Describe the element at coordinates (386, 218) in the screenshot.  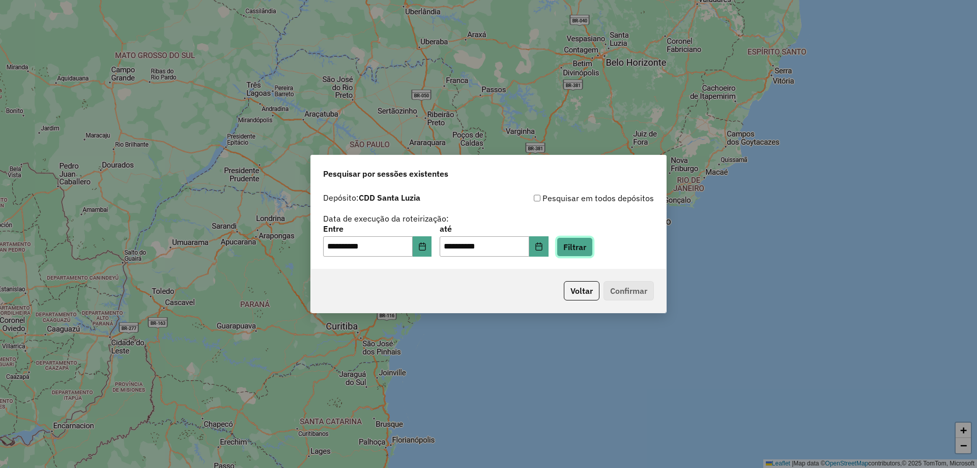
I see `label: Data de execução da roteirização:` at that location.